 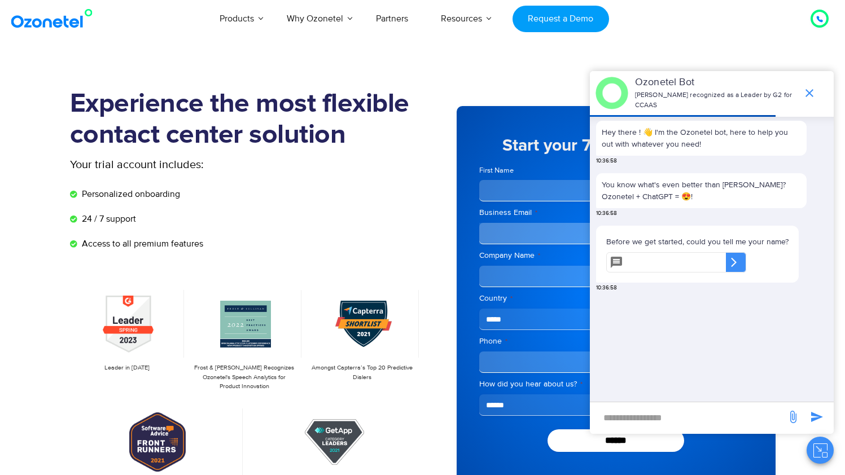 What do you see at coordinates (701, 138) in the screenshot?
I see `p: Hey there ! 👋 I'm the Ozonetel bot, here to help you out with whatever you need!` at bounding box center [701, 138].